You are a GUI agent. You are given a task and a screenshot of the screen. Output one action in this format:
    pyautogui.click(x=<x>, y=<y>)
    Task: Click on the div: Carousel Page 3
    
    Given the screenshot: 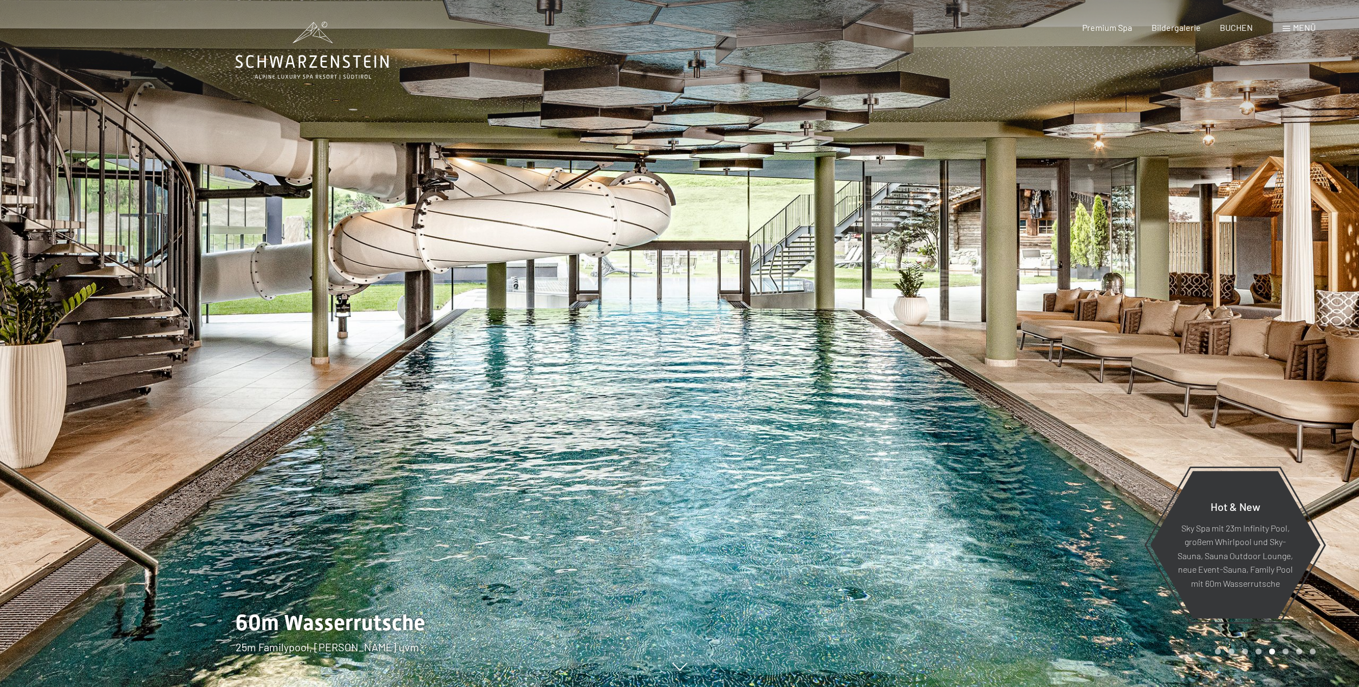 What is the action you would take?
    pyautogui.click(x=1245, y=651)
    